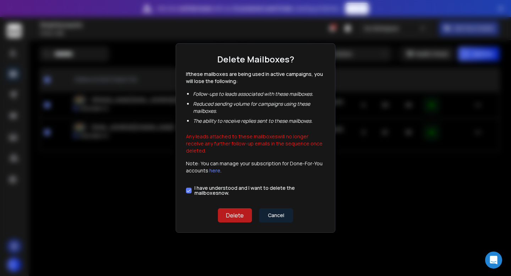 The height and width of the screenshot is (276, 511). What do you see at coordinates (259, 94) in the screenshot?
I see `li: Follow-ups to leads associated with these mailboxes .` at bounding box center [259, 94].